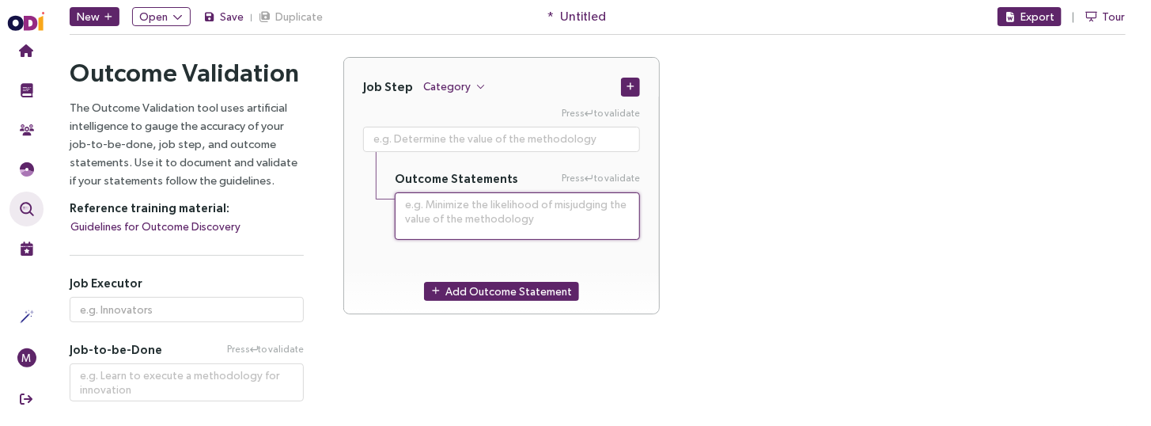  Describe the element at coordinates (187, 73) in the screenshot. I see `h2: Outcome Validation` at that location.